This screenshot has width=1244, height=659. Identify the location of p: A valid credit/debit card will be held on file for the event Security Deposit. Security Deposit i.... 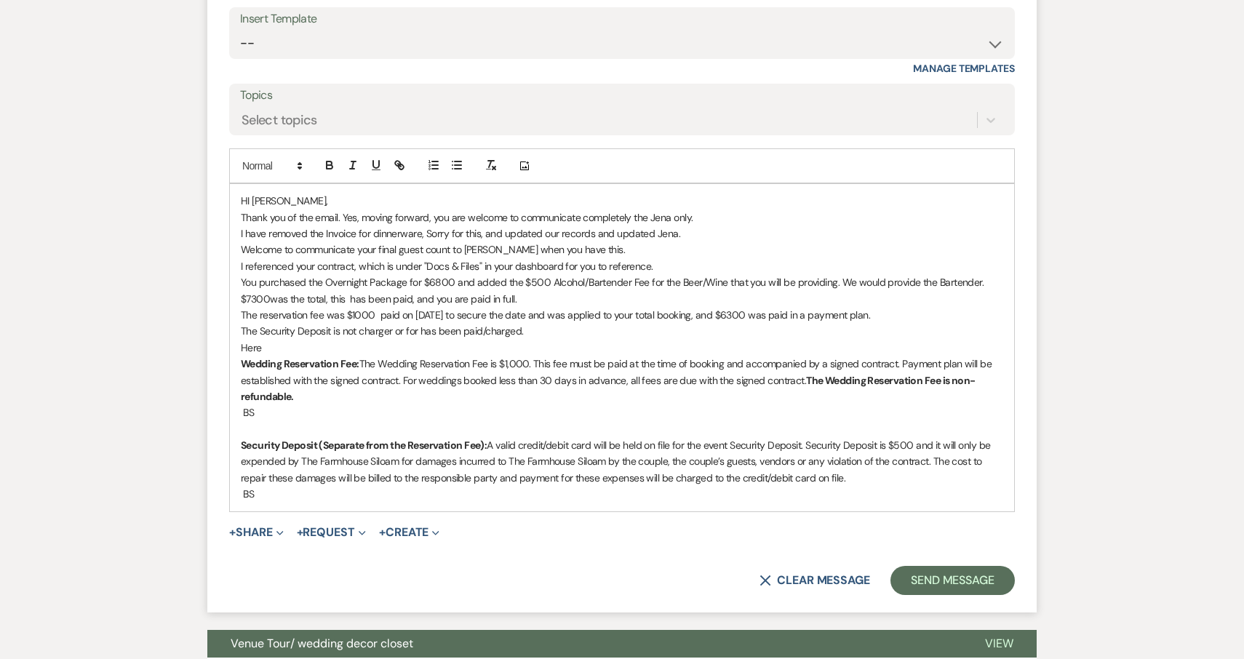
(622, 461).